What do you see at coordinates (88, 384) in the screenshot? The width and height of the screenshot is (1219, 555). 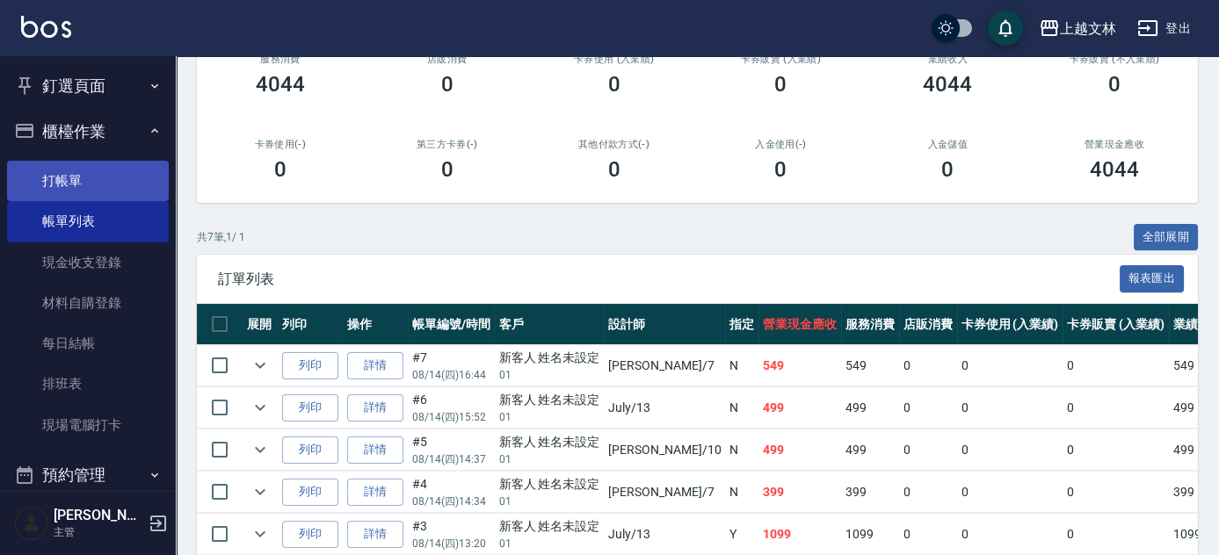 I see `a: 排班表` at bounding box center [88, 384].